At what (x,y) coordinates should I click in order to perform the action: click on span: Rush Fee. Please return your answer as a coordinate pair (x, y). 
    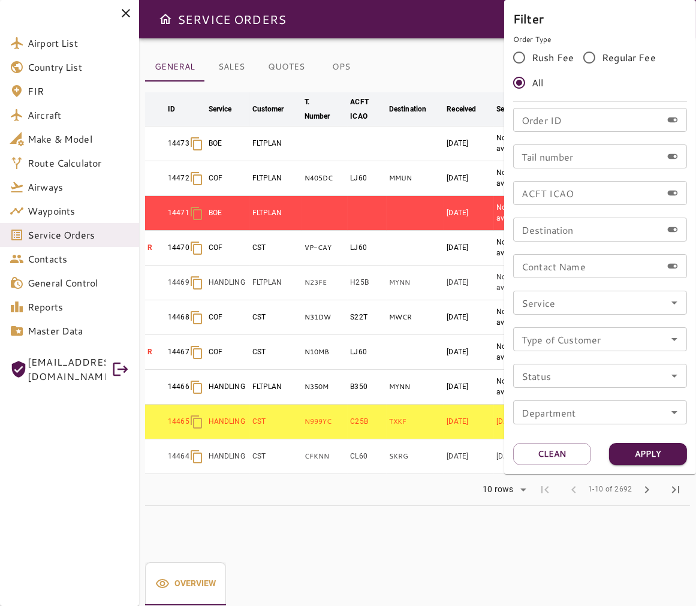
    Looking at the image, I should click on (553, 58).